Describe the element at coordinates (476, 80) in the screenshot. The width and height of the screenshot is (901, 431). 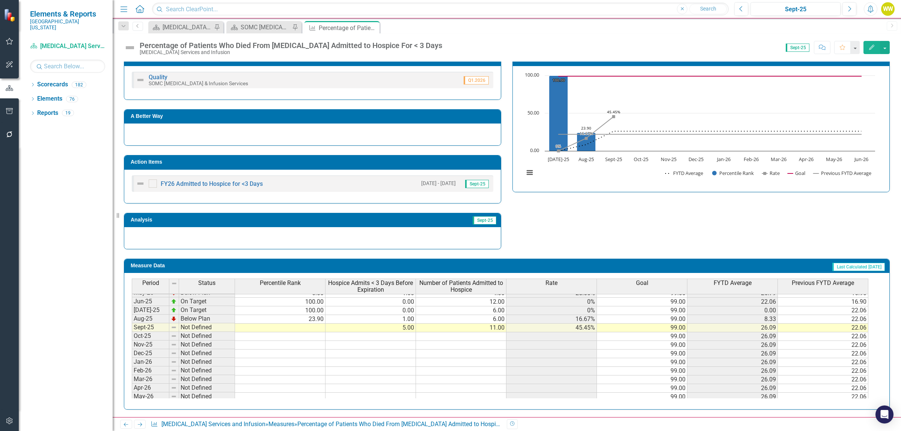
I see `span: Q1.2026` at that location.